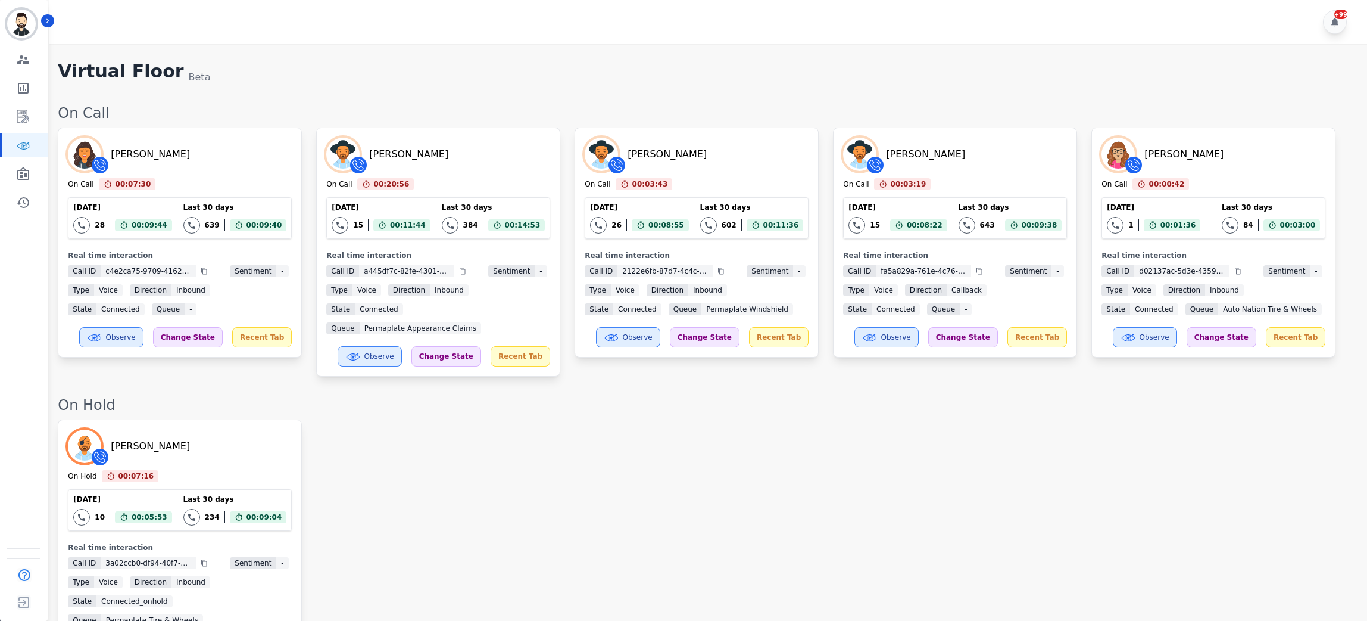  I want to click on span: 2122e6fb-87d7-4c4c-96c8-55a3fd802a95, so click(665, 271).